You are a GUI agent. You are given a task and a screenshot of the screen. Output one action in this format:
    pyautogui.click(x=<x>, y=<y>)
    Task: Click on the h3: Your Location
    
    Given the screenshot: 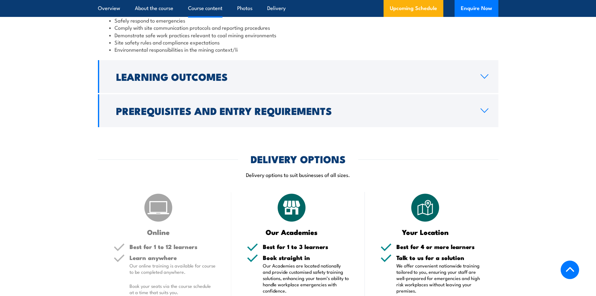 What is the action you would take?
    pyautogui.click(x=425, y=232)
    